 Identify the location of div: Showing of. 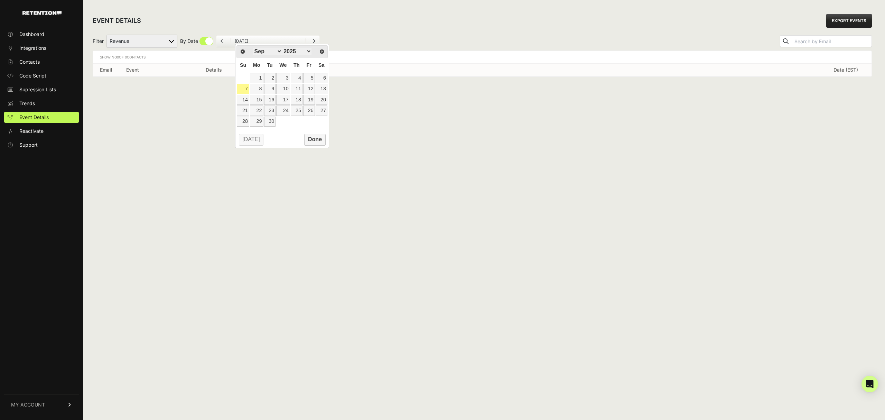
(123, 57).